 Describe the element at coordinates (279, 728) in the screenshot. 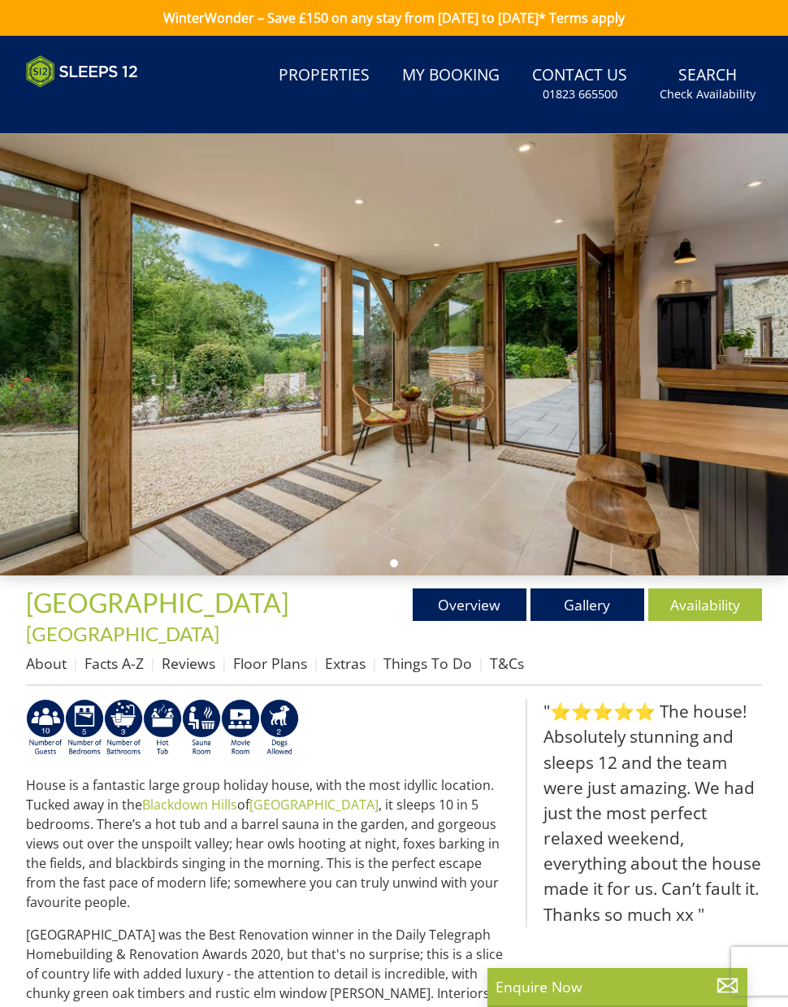

I see `img: AD_4nXe7_8LrJK20fD9VNWAdfykBvHkWcczWBt5QOadXbvIwJqtaRaRf-iI0SeDpMmH1MdC9T1Vy22FMXzzjMAvSuTB5cJ7z5...` at that location.